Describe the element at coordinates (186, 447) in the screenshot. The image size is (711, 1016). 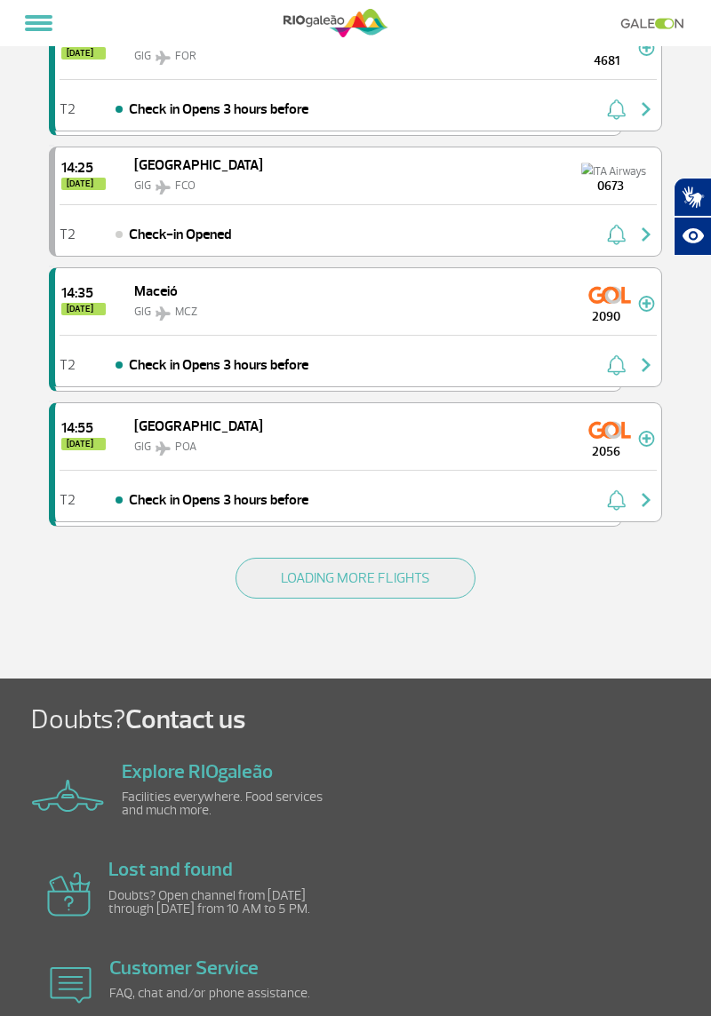
I see `span: POA` at that location.